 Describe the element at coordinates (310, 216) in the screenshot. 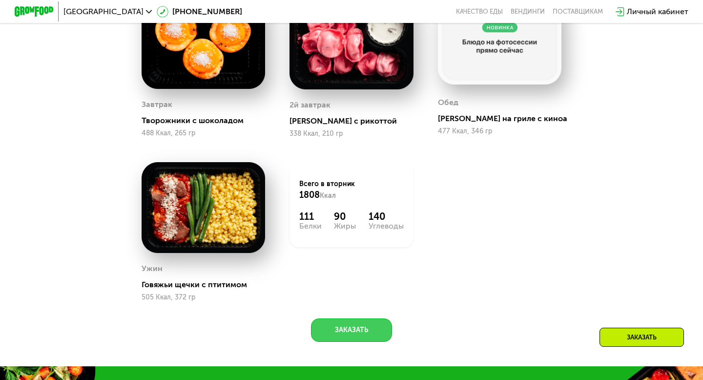

I see `div: 111` at that location.